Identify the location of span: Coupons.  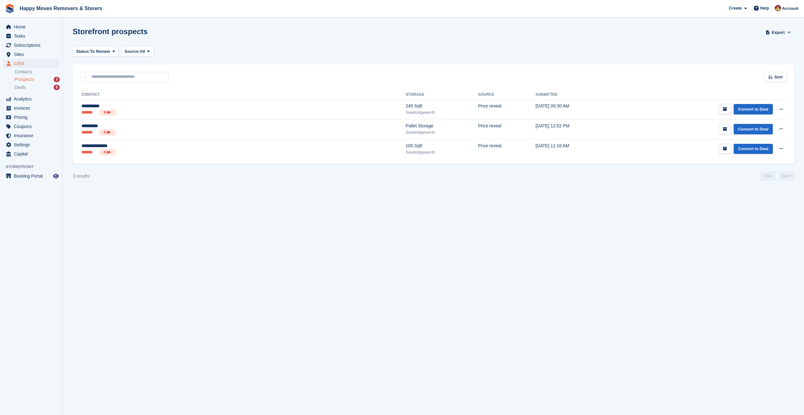
(33, 126).